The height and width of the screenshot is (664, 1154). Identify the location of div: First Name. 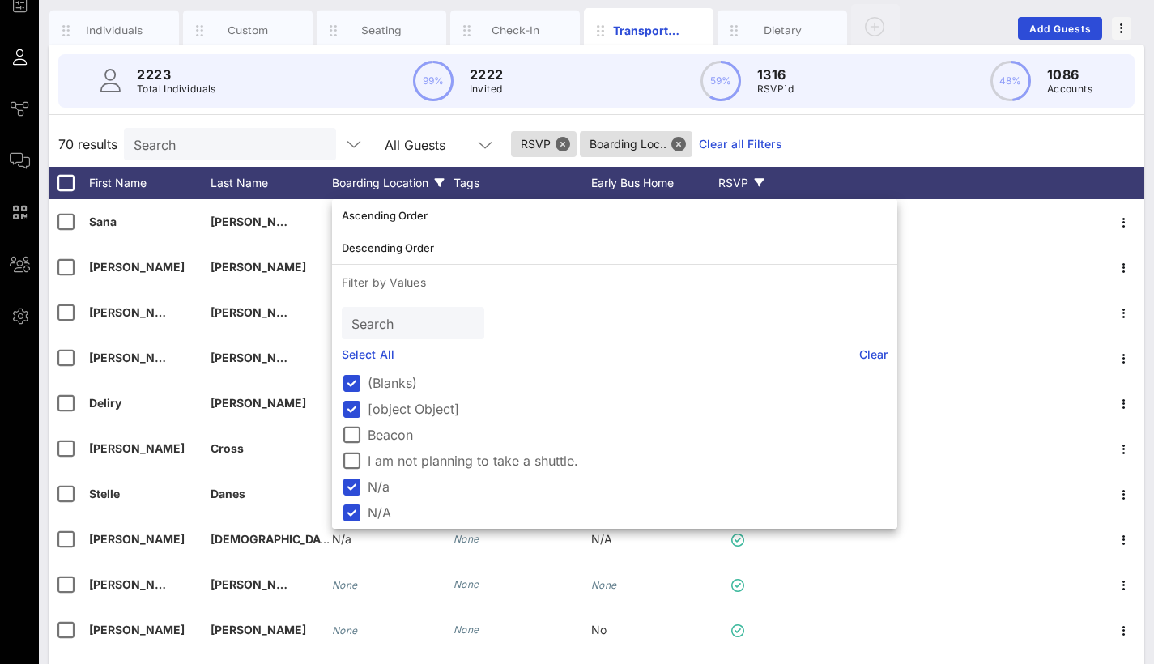
(150, 183).